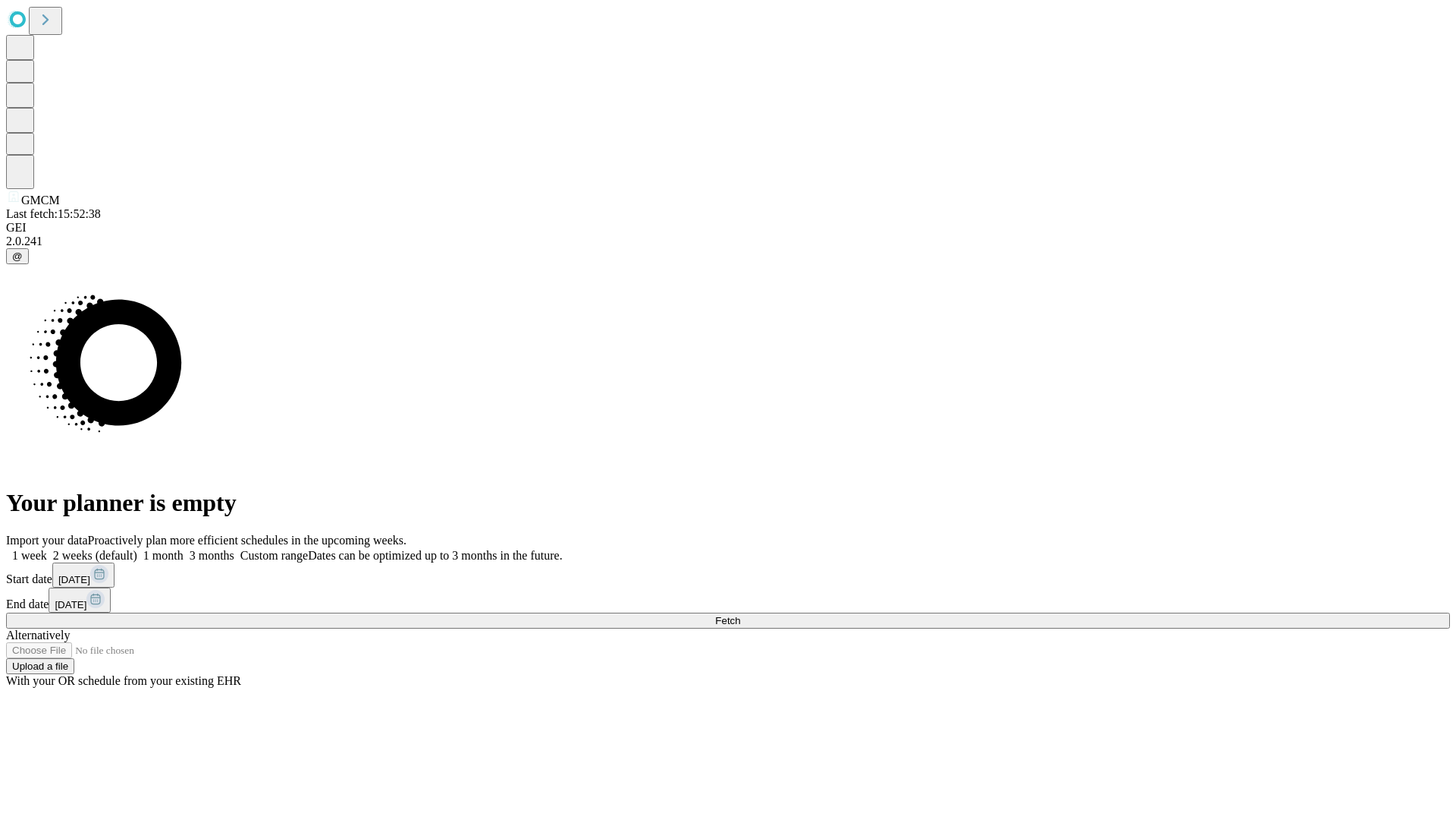  Describe the element at coordinates (95, 555) in the screenshot. I see `span: 2 weeks (default)` at that location.